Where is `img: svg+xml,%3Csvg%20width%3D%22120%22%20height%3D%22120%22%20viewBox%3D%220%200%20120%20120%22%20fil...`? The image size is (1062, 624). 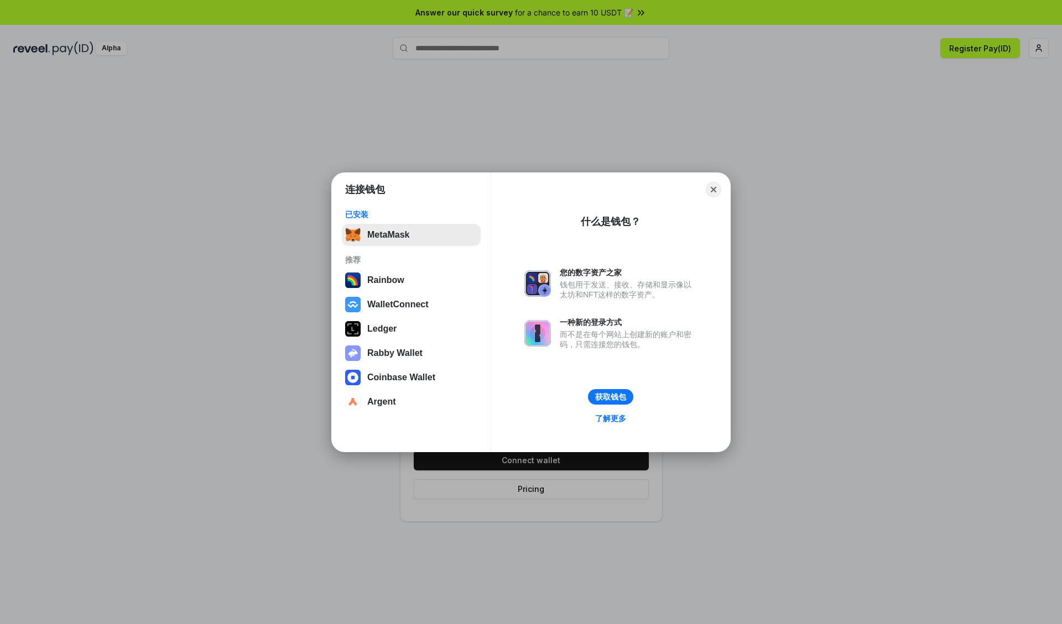 img: svg+xml,%3Csvg%20width%3D%22120%22%20height%3D%22120%22%20viewBox%3D%220%200%20120%20120%22%20fil... is located at coordinates (353, 280).